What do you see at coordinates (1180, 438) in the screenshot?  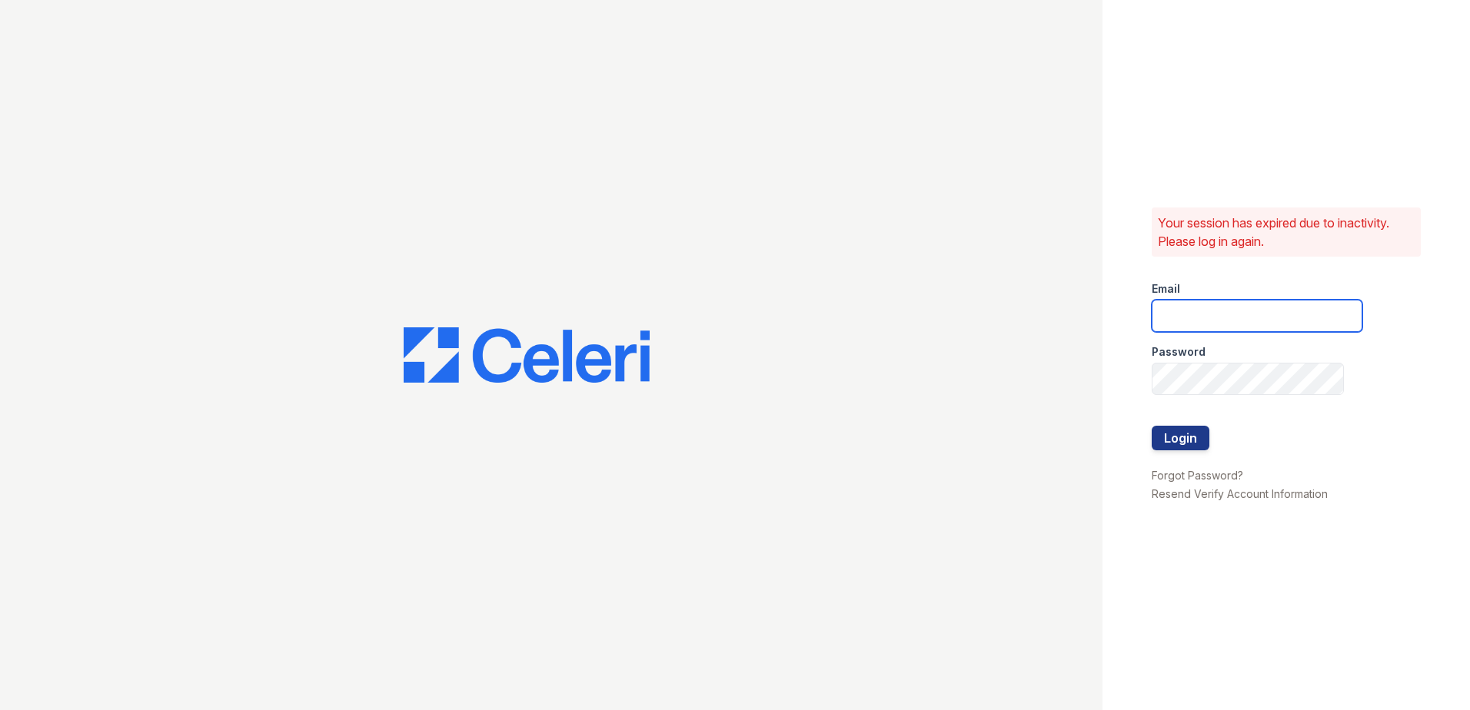 I see `button: Login` at bounding box center [1180, 438].